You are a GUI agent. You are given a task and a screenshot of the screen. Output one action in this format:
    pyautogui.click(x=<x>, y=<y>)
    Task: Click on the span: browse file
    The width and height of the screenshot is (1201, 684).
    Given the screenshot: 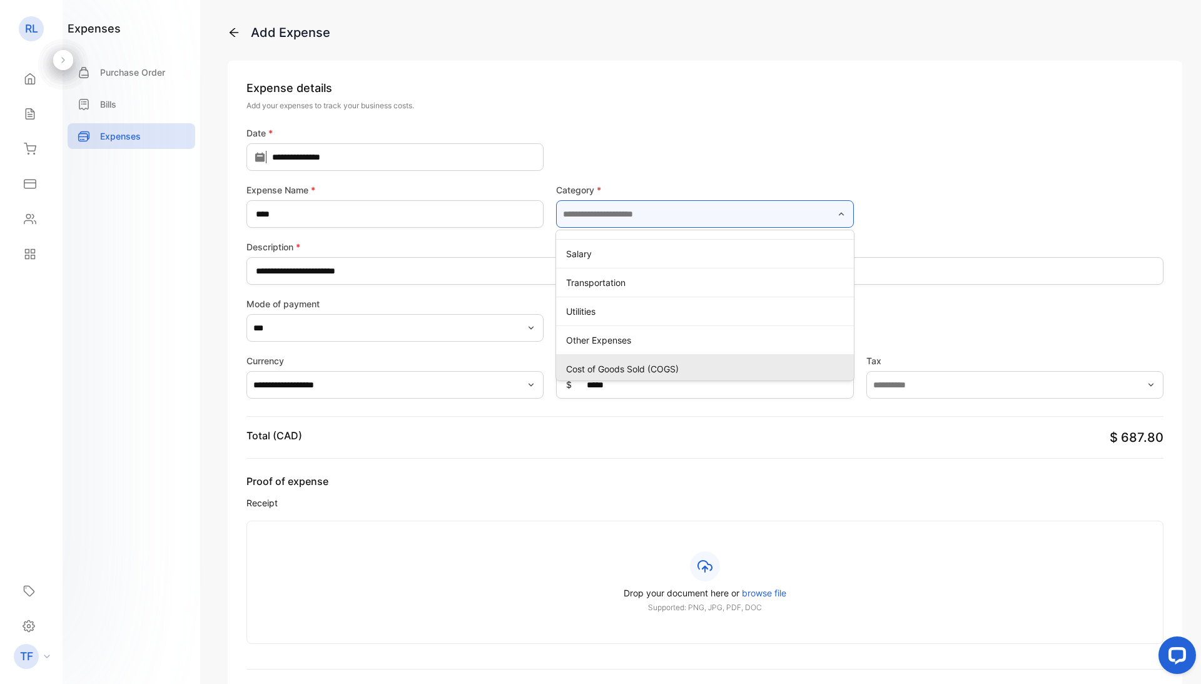 What is the action you would take?
    pyautogui.click(x=764, y=593)
    